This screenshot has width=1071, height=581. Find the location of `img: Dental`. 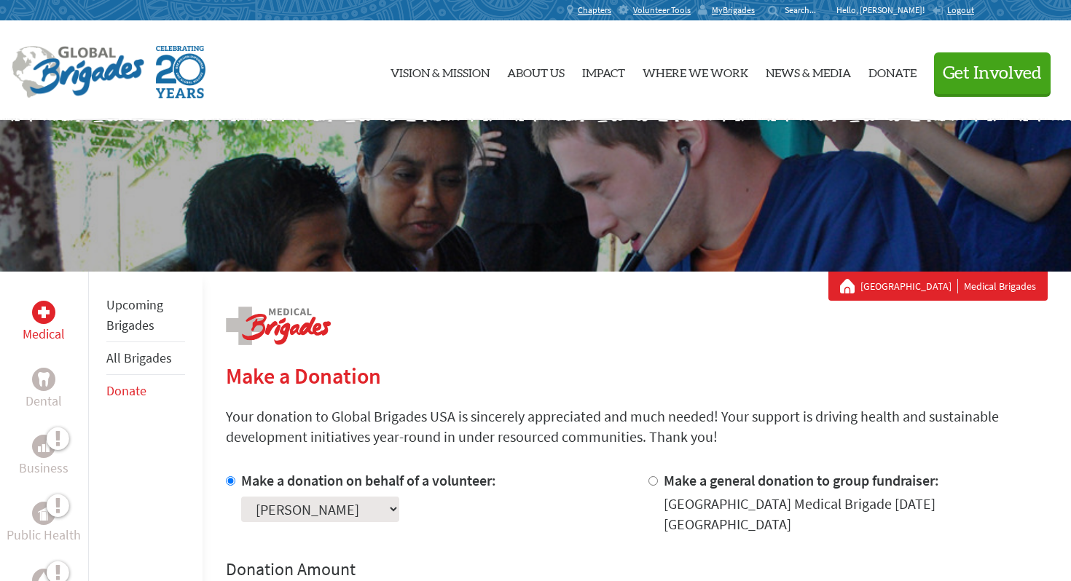

img: Dental is located at coordinates (44, 379).